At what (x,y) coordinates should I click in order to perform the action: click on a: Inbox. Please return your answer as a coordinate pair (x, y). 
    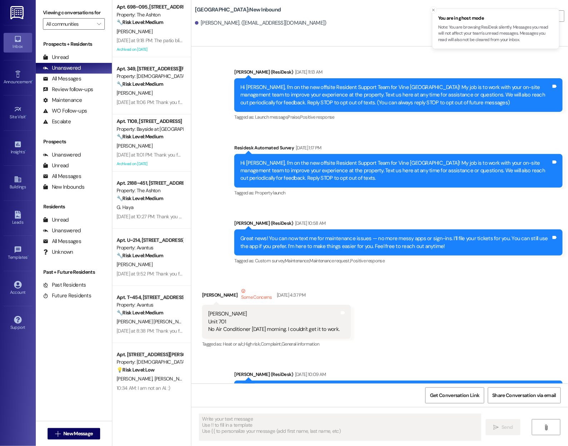
    Looking at the image, I should click on (18, 43).